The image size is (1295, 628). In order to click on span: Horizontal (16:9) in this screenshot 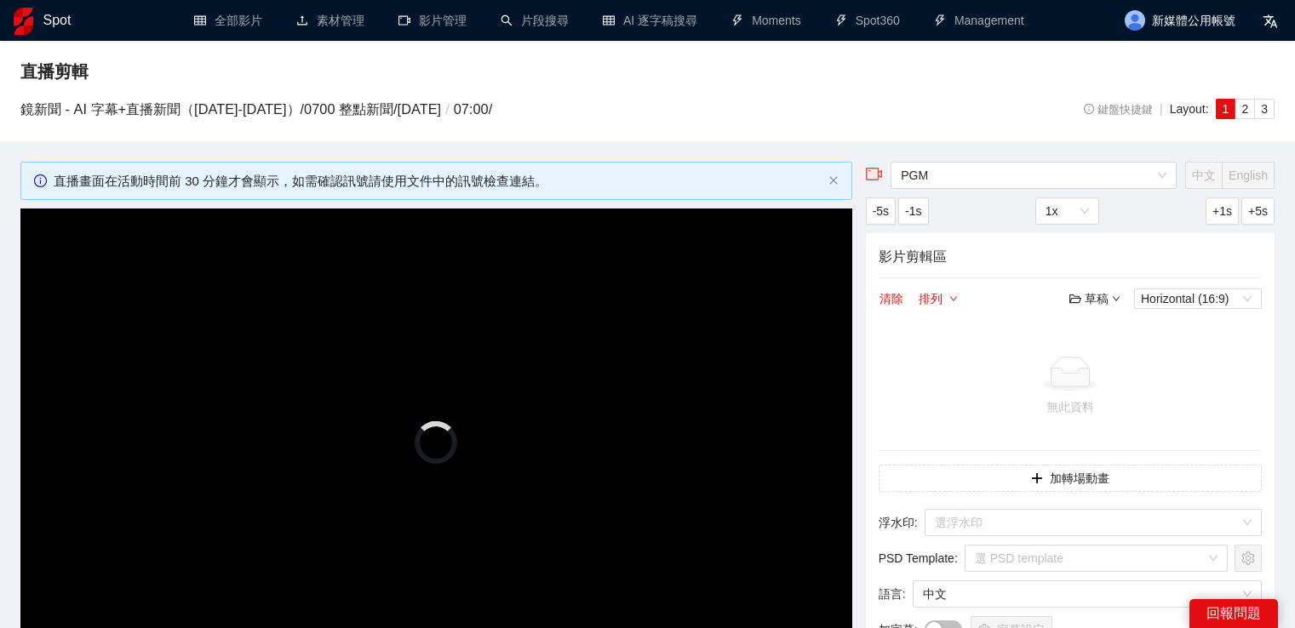, I will do `click(1198, 299)`.